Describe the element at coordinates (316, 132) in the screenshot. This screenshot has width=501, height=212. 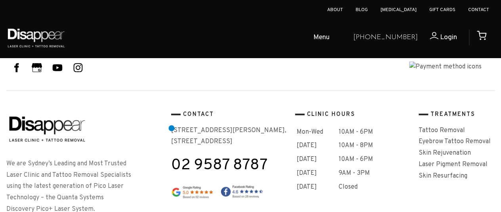
I see `td: Mon-Wed` at that location.